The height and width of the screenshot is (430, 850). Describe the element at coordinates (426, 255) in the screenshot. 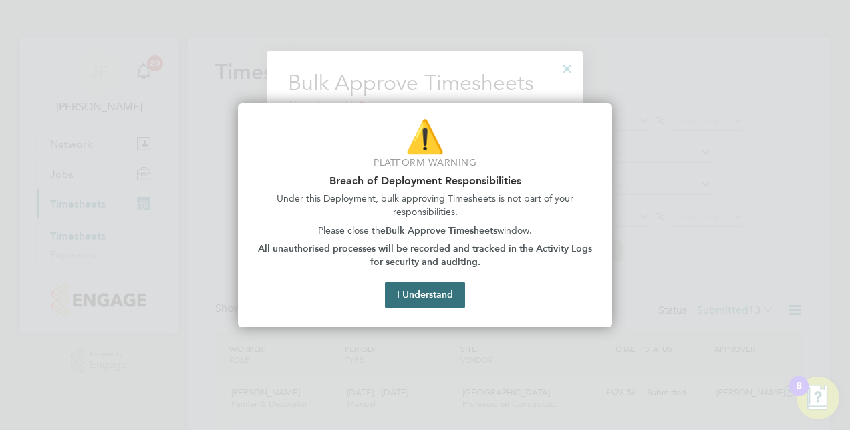

I see `strong: All unauthorised processes will be recorded and tracked in the Activity Logs for security and aud...` at that location.